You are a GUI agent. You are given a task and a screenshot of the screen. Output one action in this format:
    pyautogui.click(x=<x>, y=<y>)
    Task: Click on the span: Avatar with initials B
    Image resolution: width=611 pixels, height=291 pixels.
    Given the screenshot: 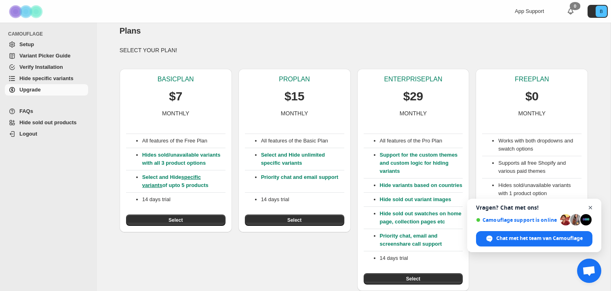 What is the action you would take?
    pyautogui.click(x=601, y=11)
    